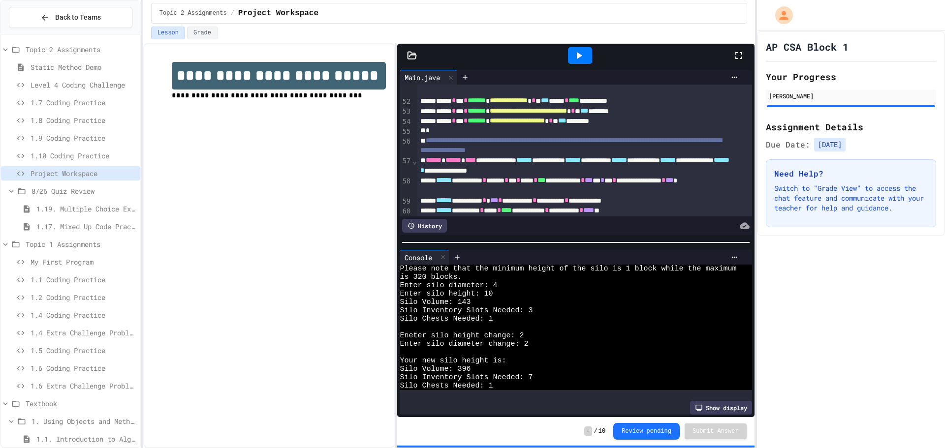  I want to click on span: 1.4 Extra Challenge Problem, so click(83, 333).